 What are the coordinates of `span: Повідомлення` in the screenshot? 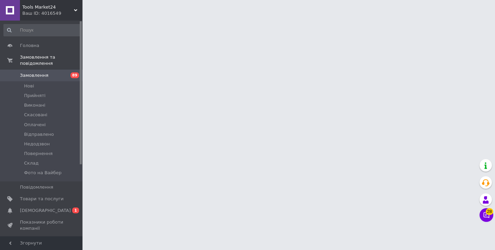 It's located at (36, 188).